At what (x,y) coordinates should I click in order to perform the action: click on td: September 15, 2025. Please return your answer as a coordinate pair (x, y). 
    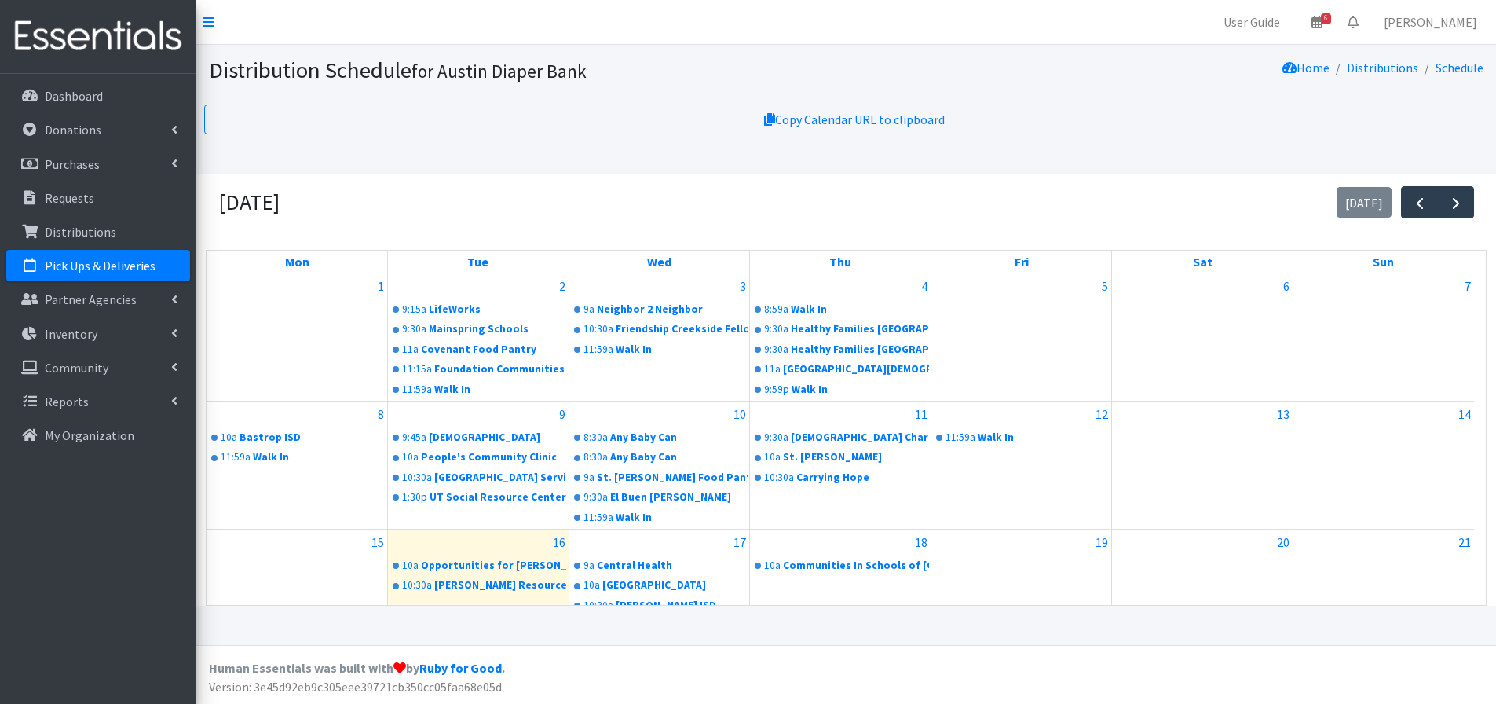
    Looking at the image, I should click on (297, 573).